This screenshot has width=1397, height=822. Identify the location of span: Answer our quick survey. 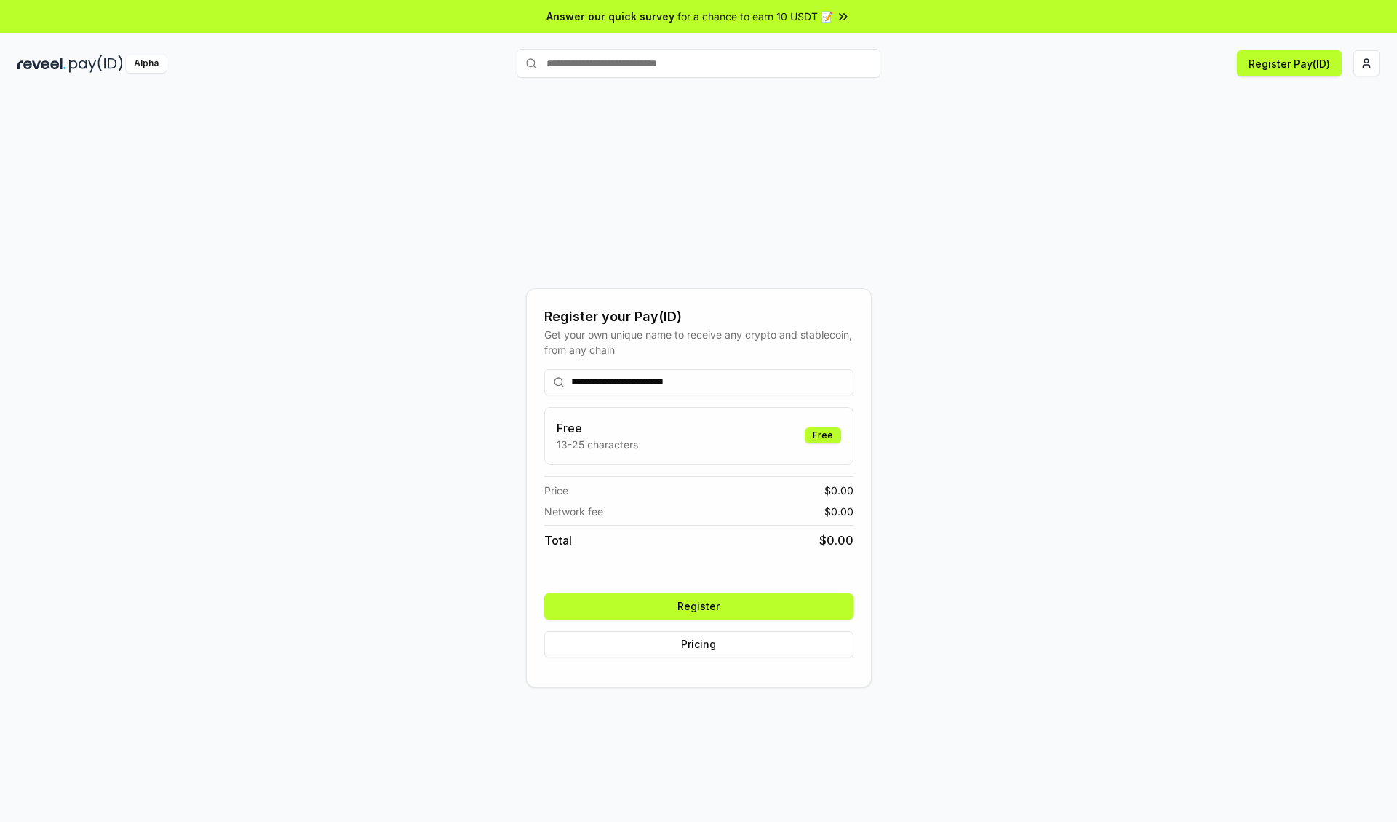
(611, 16).